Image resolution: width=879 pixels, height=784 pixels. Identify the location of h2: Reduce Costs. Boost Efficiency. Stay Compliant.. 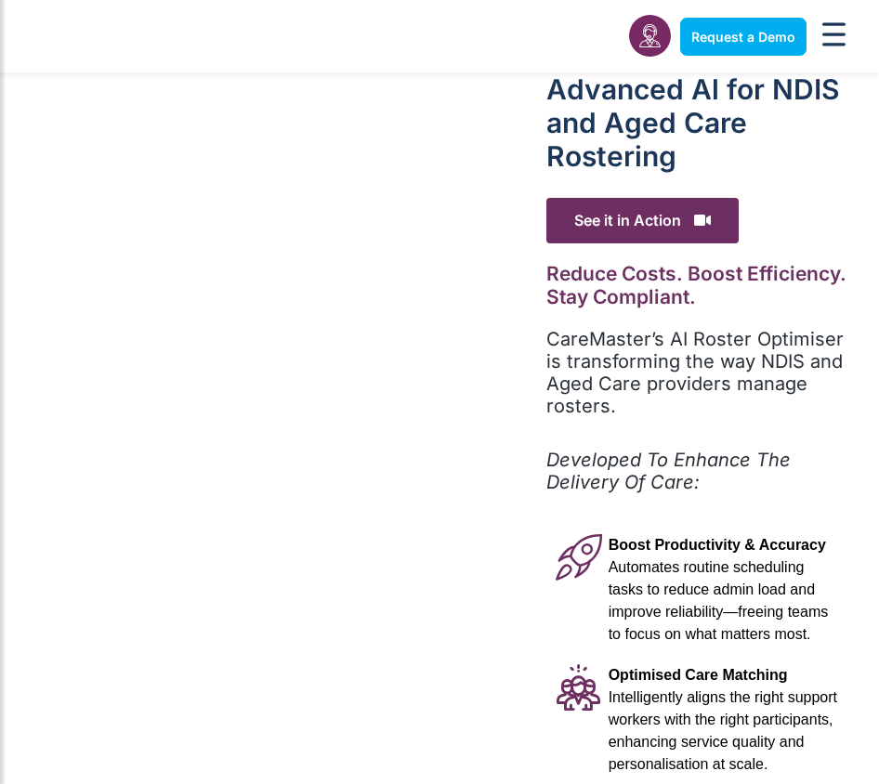
(698, 285).